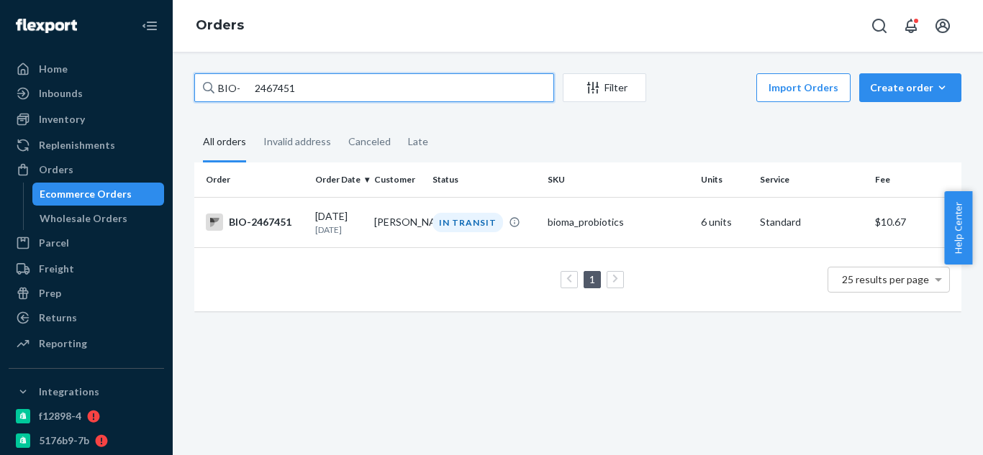  What do you see at coordinates (958, 228) in the screenshot?
I see `button: Help Center` at bounding box center [958, 228].